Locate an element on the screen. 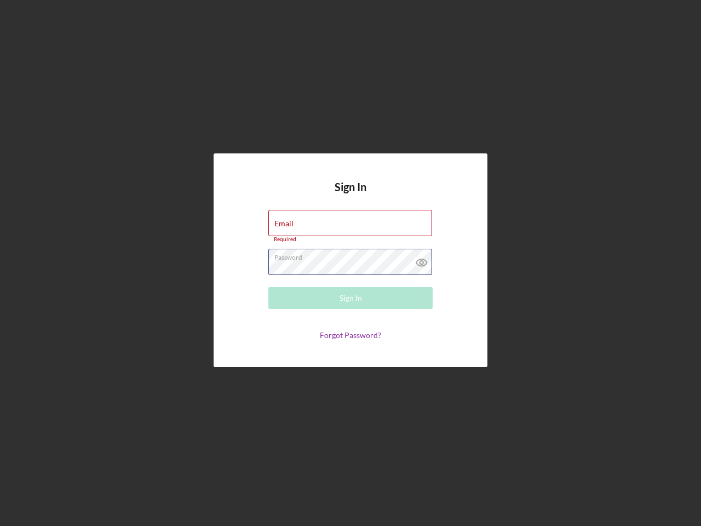  div: Sign In is located at coordinates (351, 298).